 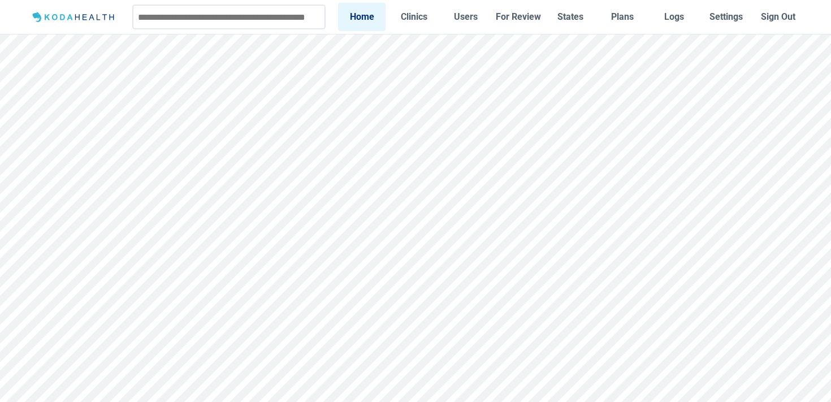 What do you see at coordinates (622, 16) in the screenshot?
I see `a: Plans` at bounding box center [622, 16].